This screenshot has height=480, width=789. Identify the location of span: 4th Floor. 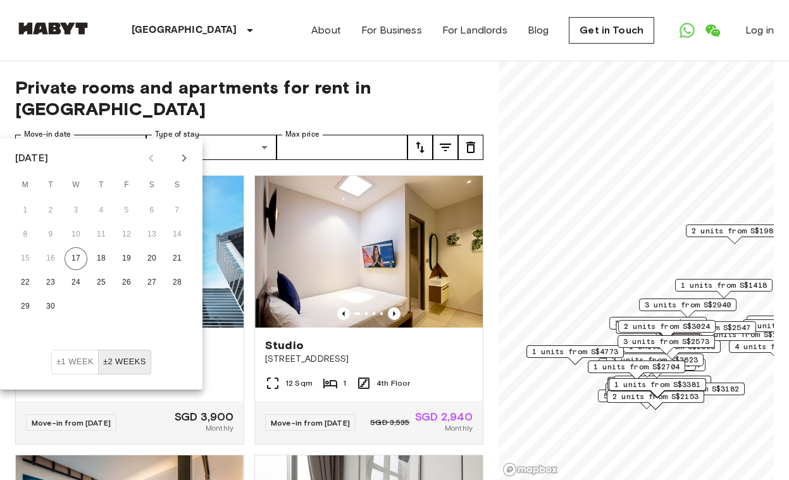
(393, 383).